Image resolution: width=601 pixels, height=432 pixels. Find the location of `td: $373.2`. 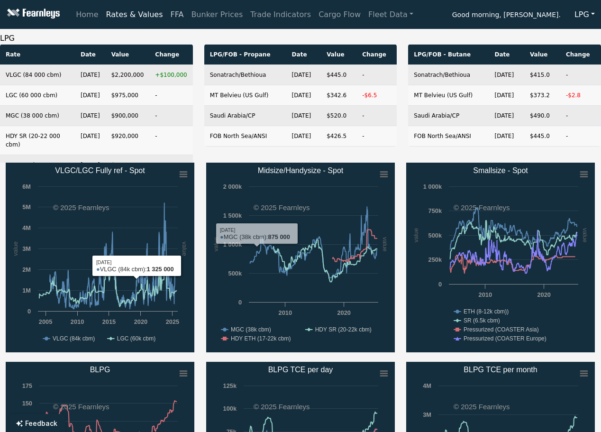

td: $373.2 is located at coordinates (543, 95).